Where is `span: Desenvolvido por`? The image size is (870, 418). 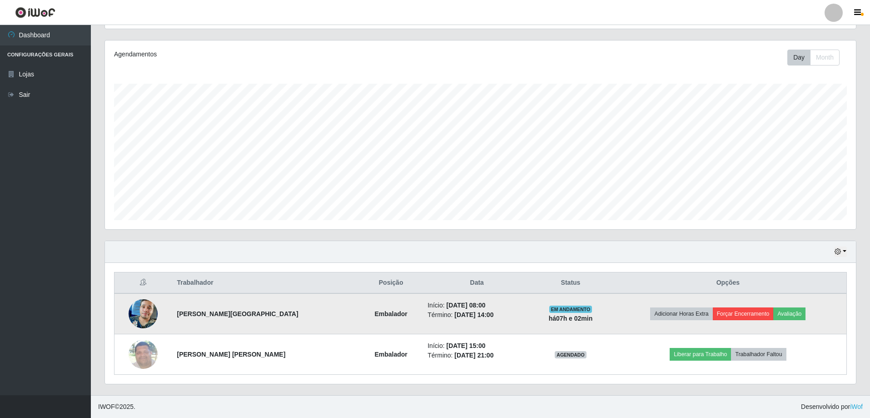
span: Desenvolvido por is located at coordinates (832, 406).